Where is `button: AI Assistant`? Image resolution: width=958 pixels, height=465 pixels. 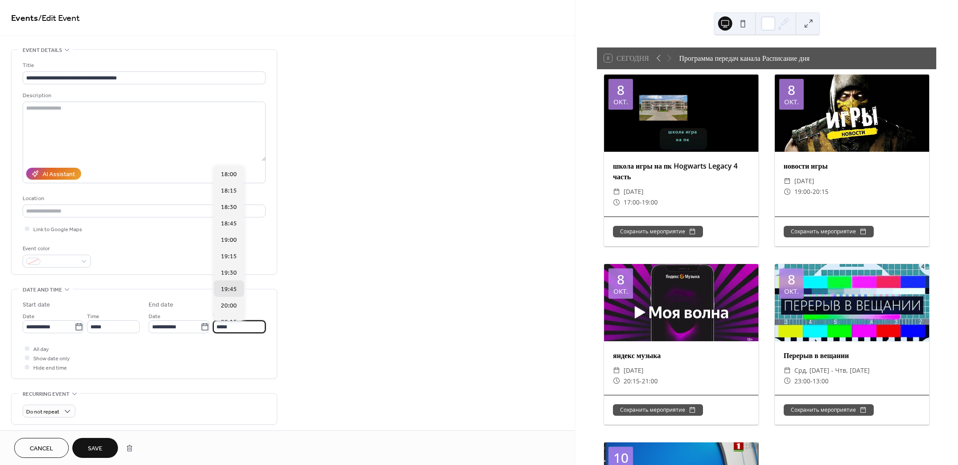 button: AI Assistant is located at coordinates (54, 173).